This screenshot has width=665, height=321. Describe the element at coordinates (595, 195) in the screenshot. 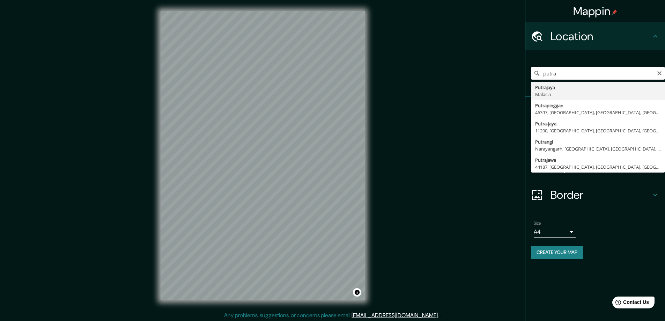

I see `div: Border` at that location.